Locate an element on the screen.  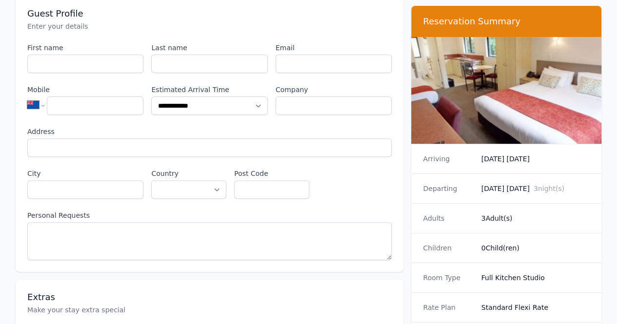
dt: Departing is located at coordinates (447, 189).